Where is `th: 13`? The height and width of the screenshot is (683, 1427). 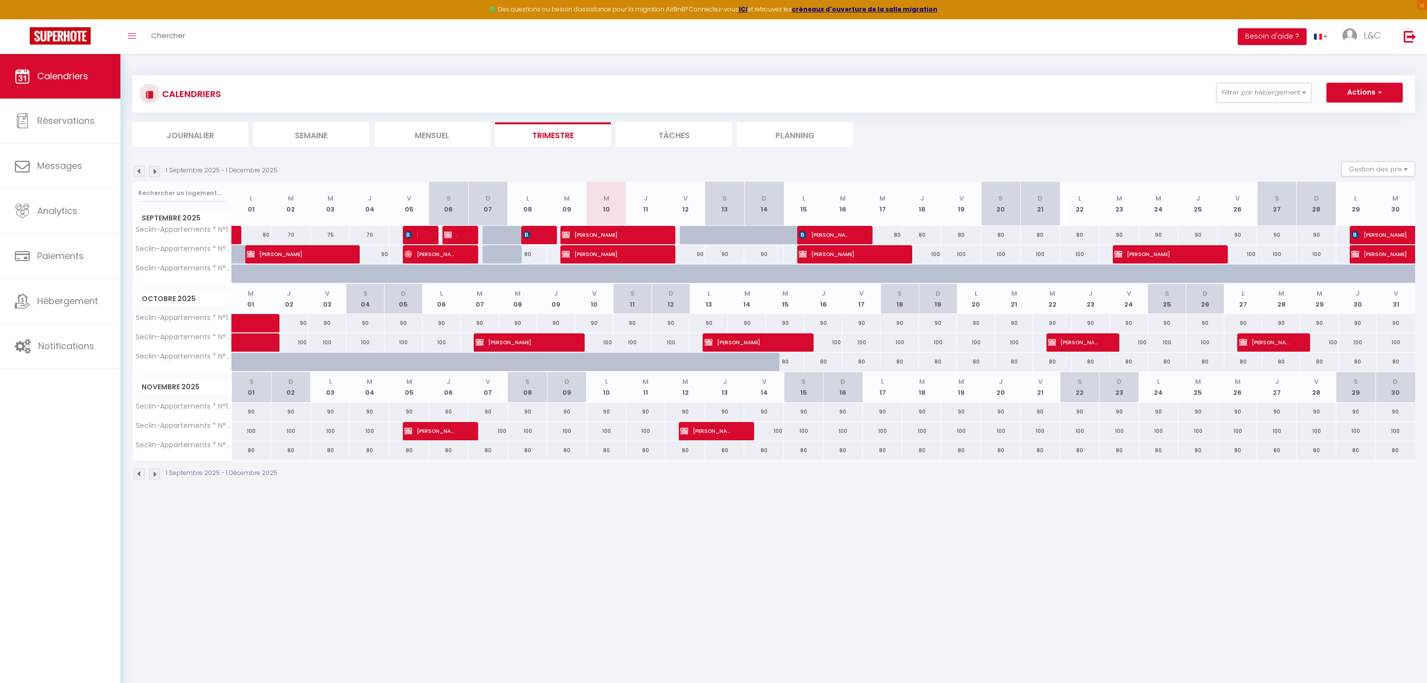 th: 13 is located at coordinates (725, 204).